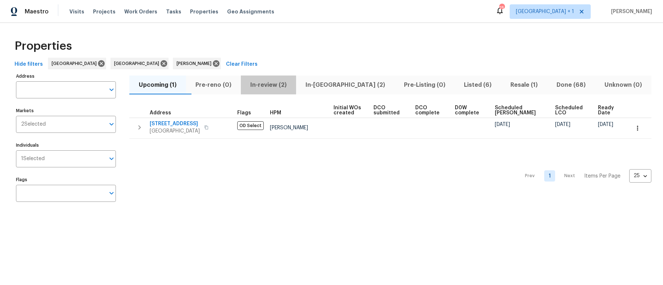 The width and height of the screenshot is (663, 285). I want to click on span: Scheduled LCO, so click(571, 111).